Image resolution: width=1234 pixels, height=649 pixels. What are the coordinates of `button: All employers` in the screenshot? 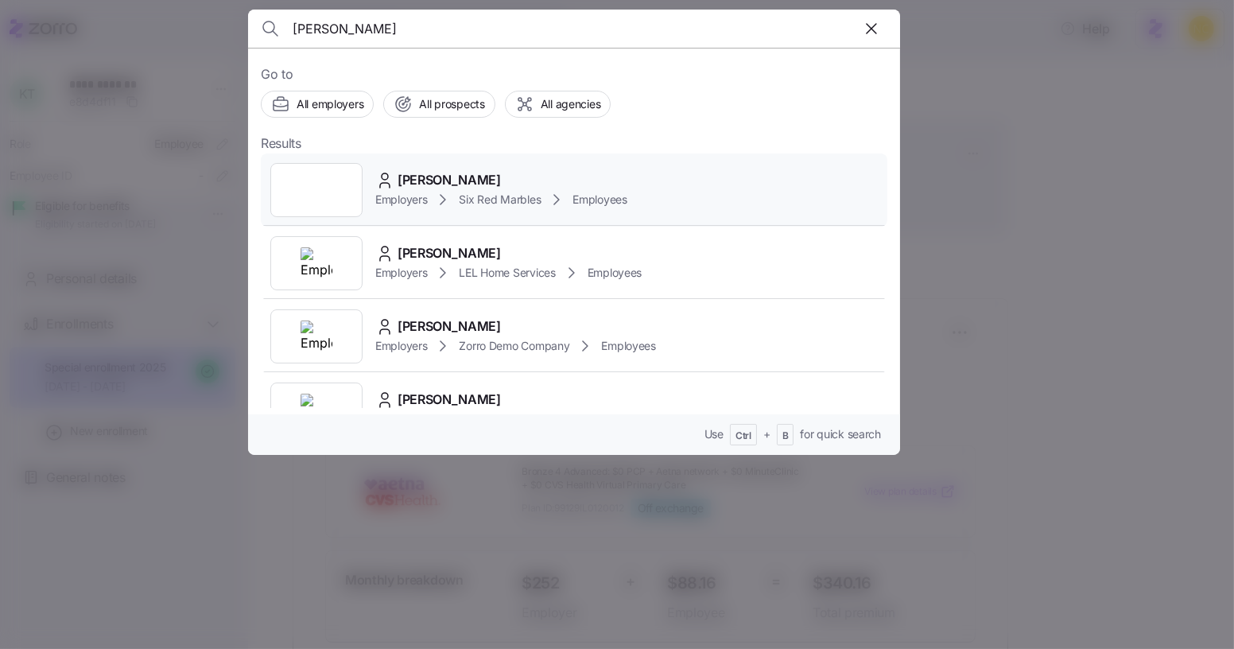 It's located at (317, 104).